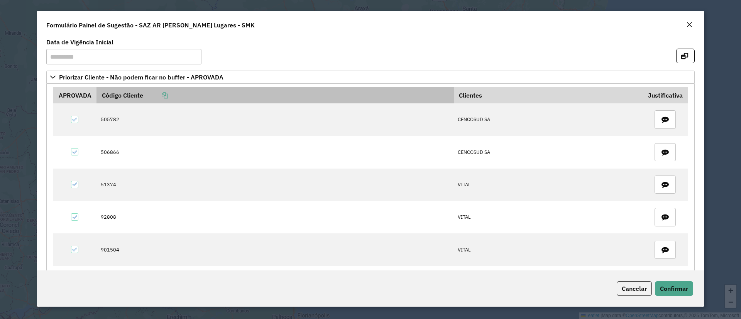  What do you see at coordinates (634, 289) in the screenshot?
I see `span: Cancelar` at bounding box center [634, 289].